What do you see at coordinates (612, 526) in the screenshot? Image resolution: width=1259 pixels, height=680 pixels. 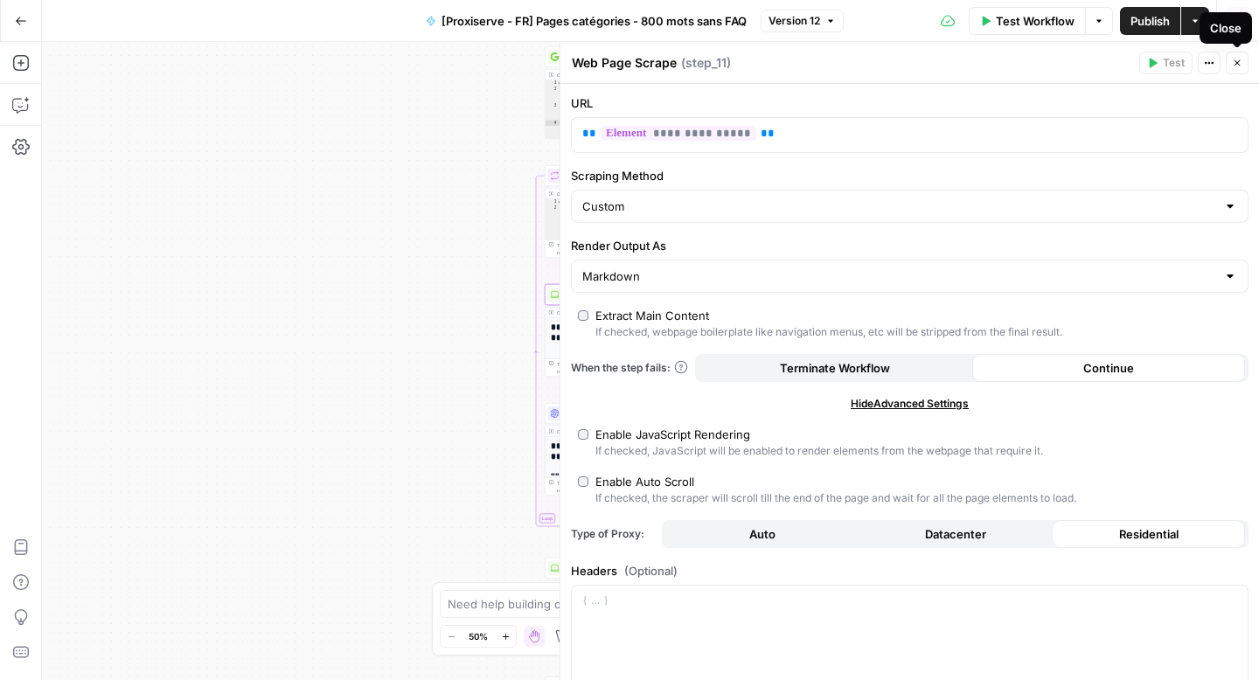 I see `div: Complete` at bounding box center [612, 526].